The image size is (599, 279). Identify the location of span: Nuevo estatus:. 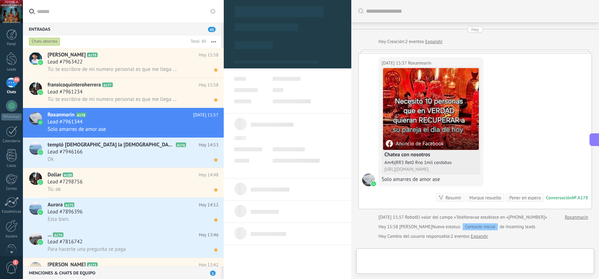
(446, 227).